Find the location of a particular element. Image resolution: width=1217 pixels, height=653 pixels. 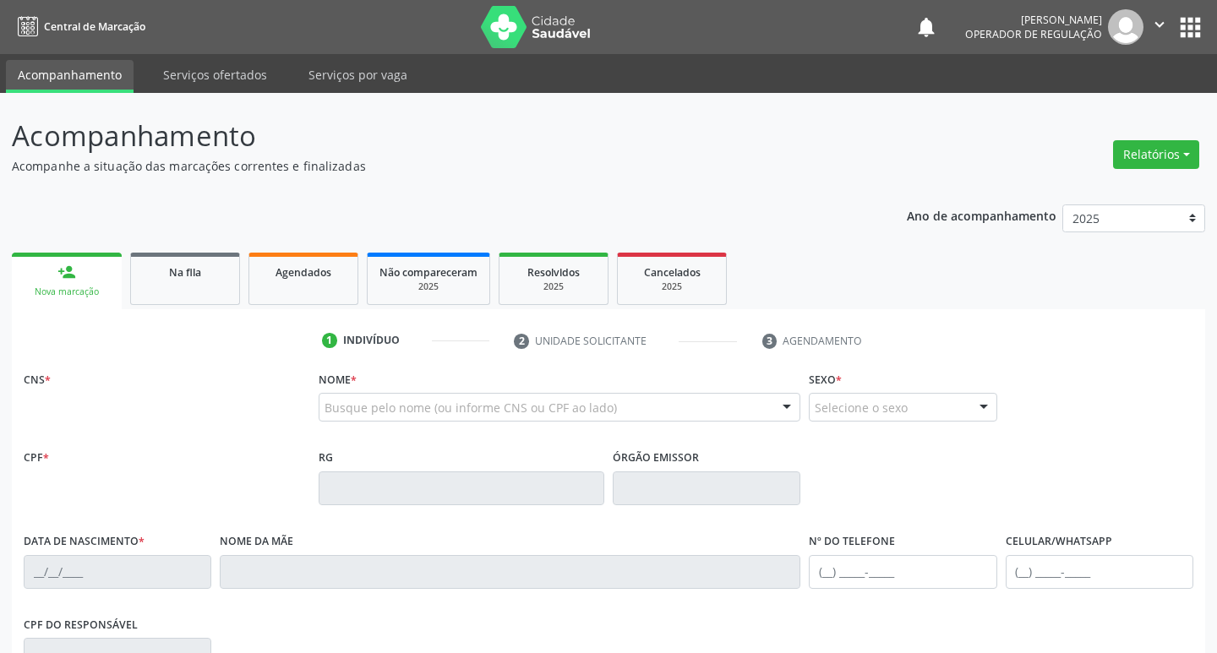

span: Busque pelo nome (ou informe CNS ou CPF ao lado) is located at coordinates (471, 407).